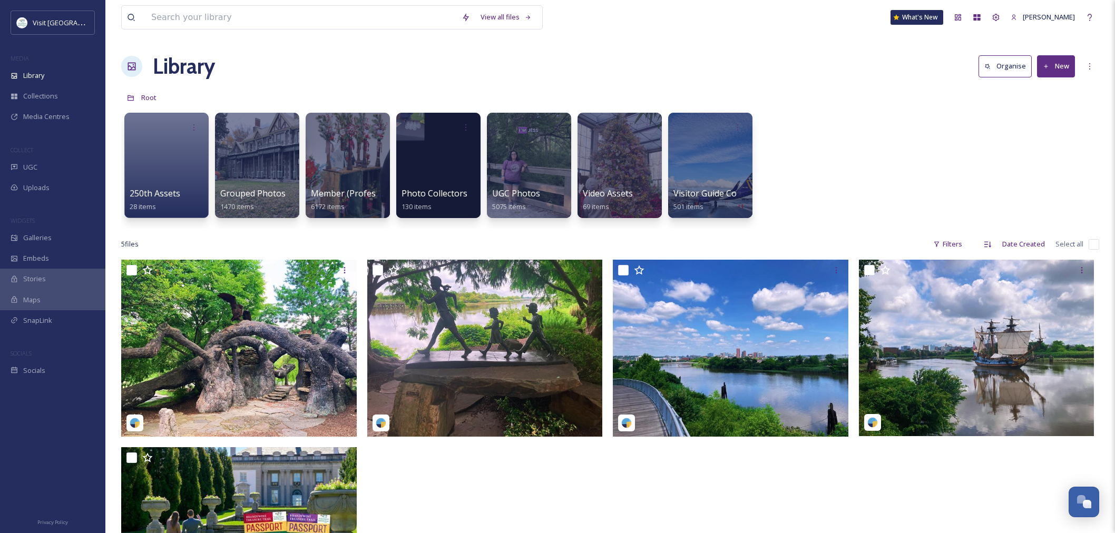 The height and width of the screenshot is (533, 1115). I want to click on a: Video Assets69 items, so click(608, 200).